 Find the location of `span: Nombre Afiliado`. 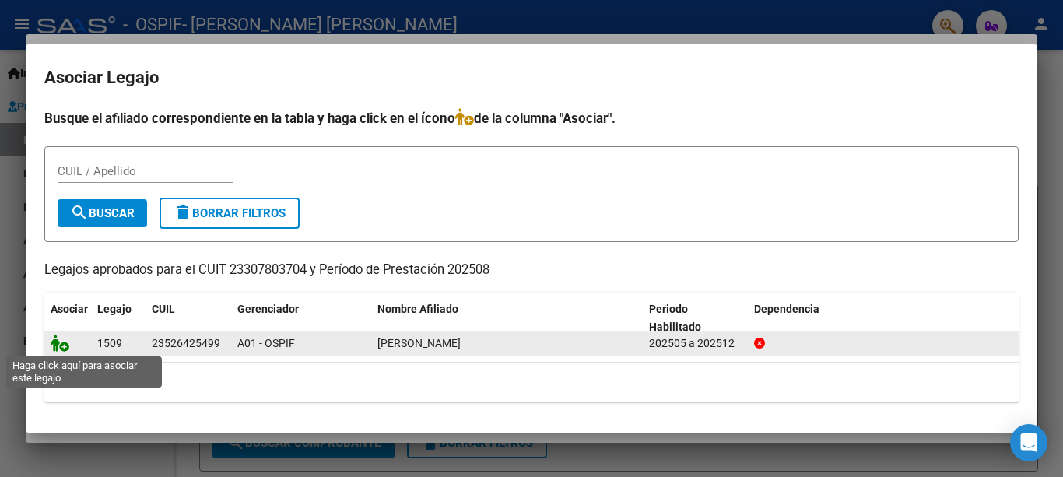

span: Nombre Afiliado is located at coordinates (418, 309).